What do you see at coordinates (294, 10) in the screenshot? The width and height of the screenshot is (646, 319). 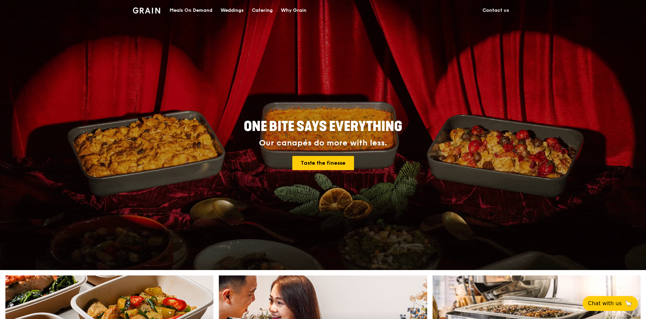 I see `div: Why Grain` at bounding box center [294, 10].